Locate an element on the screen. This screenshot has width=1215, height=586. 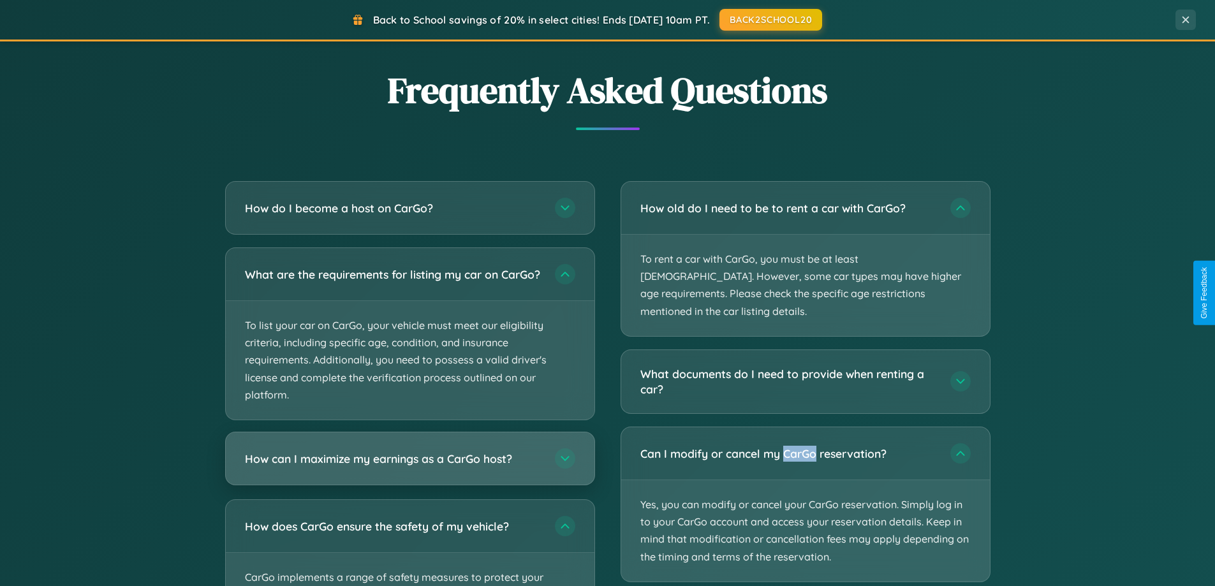
h3: How old do I need to be to rent a car with CarGo? is located at coordinates (789, 208).